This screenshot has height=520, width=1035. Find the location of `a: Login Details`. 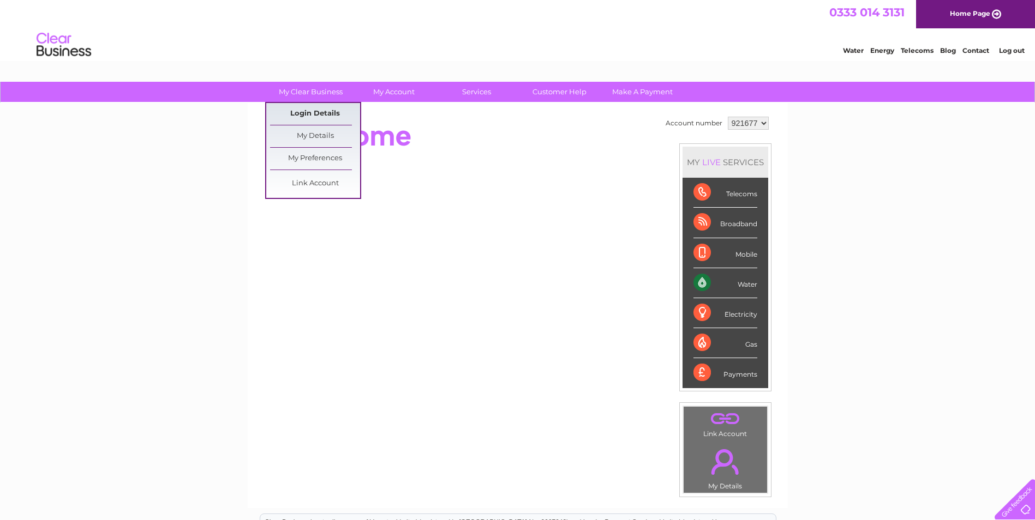

a: Login Details is located at coordinates (315, 114).